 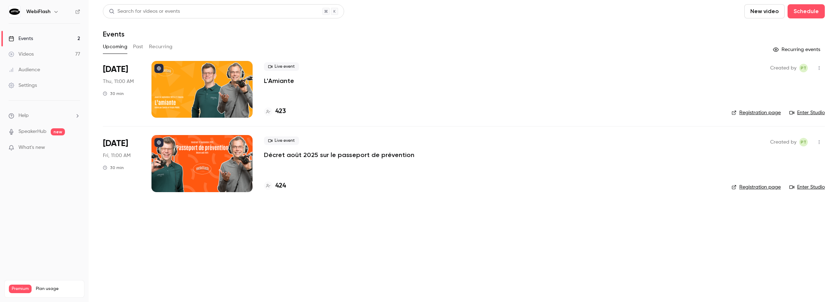 I want to click on span: Premium, so click(x=20, y=289).